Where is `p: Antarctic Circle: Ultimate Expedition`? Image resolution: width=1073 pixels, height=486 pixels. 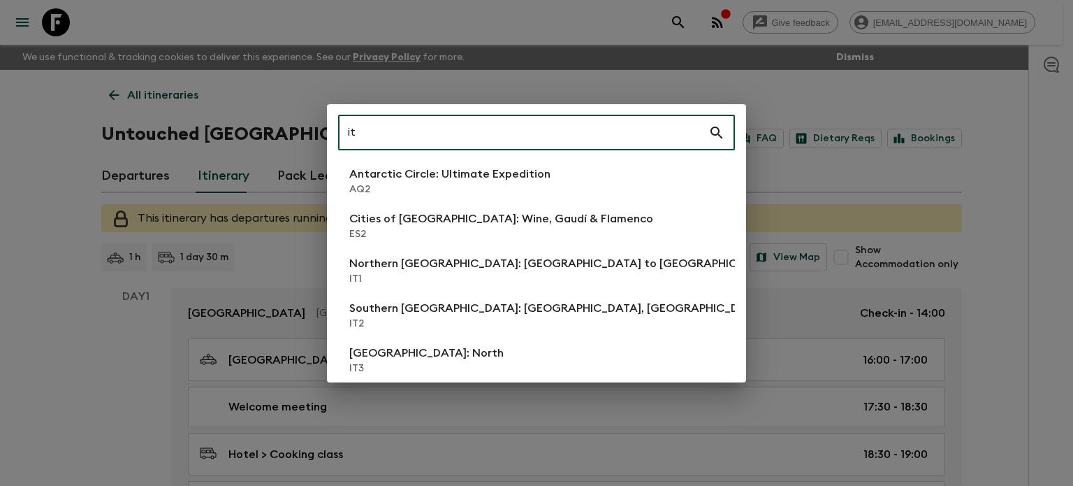 p: Antarctic Circle: Ultimate Expedition is located at coordinates (450, 174).